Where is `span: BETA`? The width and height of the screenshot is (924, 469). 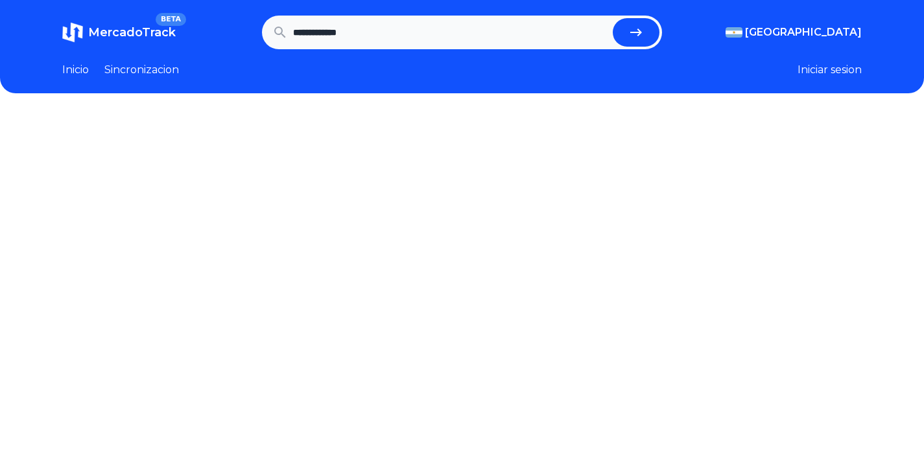
span: BETA is located at coordinates (171, 19).